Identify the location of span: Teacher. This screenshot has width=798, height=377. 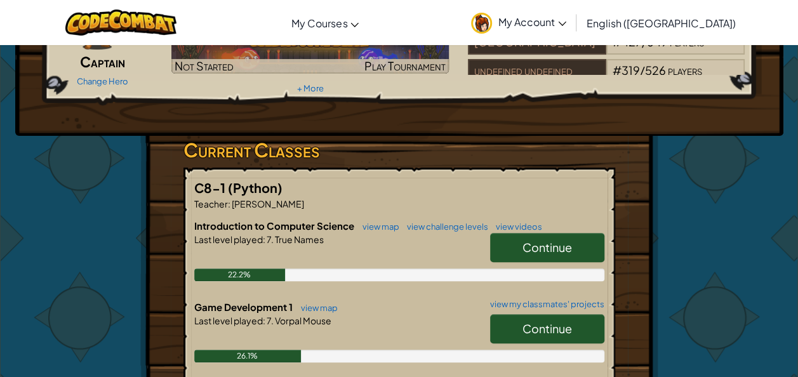
(211, 204).